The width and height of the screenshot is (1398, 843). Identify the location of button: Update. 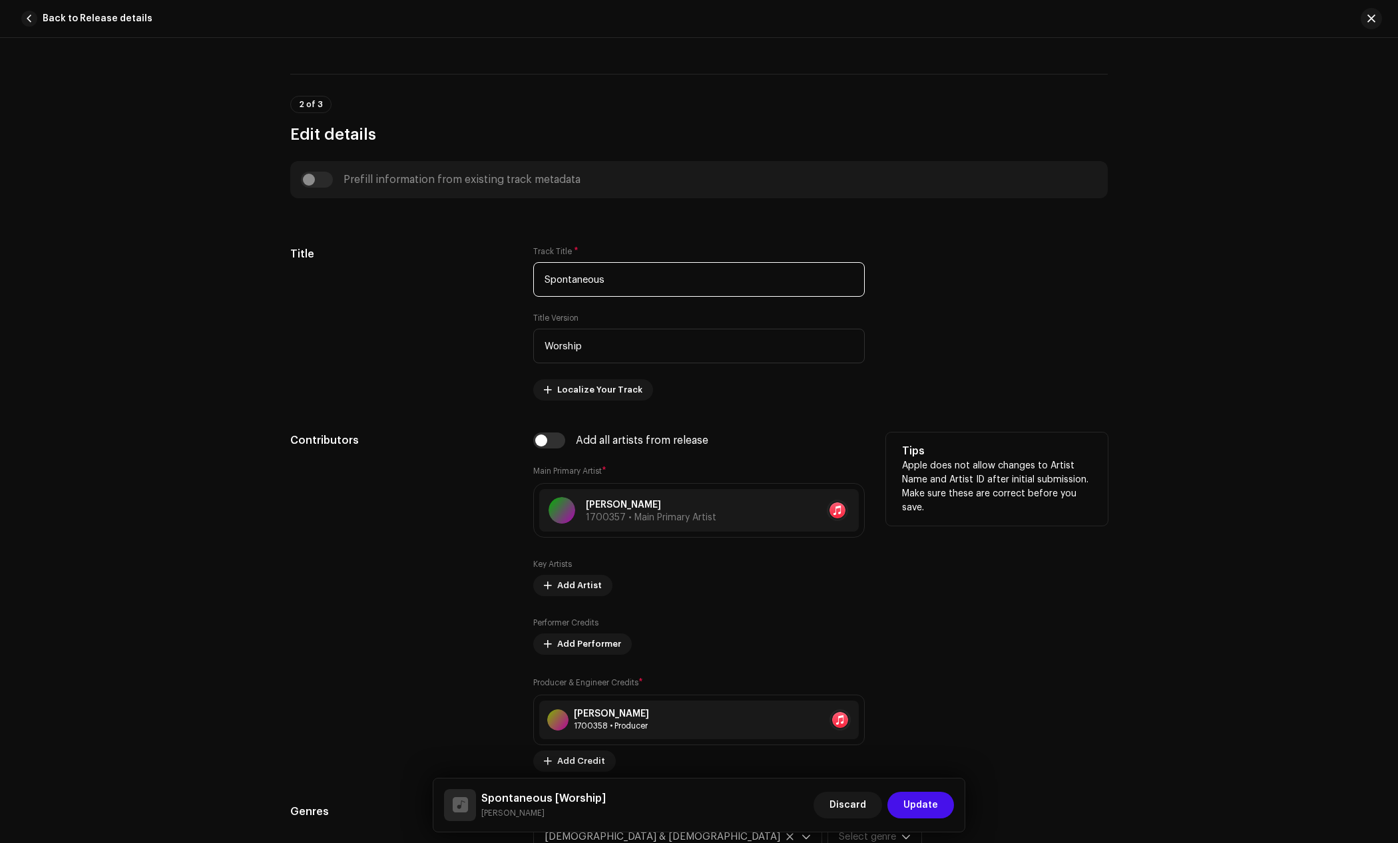
(920, 805).